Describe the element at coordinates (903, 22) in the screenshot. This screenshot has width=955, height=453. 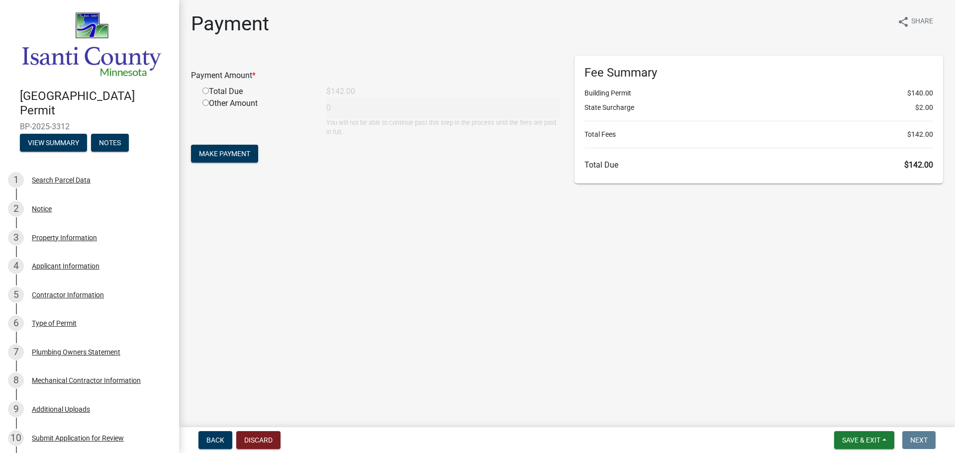
I see `i: share` at that location.